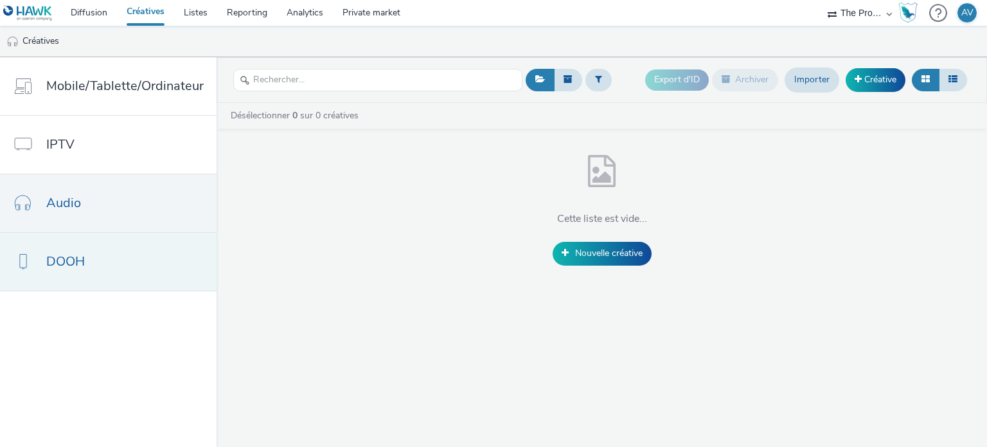 This screenshot has height=447, width=987. Describe the element at coordinates (745, 80) in the screenshot. I see `button: Archiver` at that location.